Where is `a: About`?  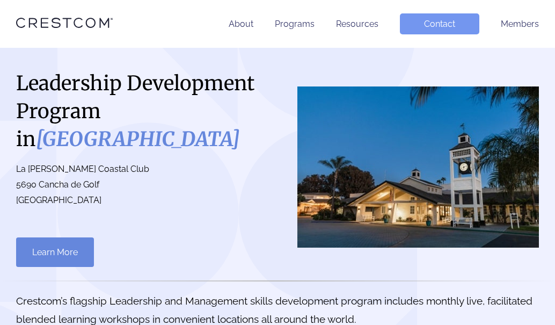
a: About is located at coordinates (241, 24).